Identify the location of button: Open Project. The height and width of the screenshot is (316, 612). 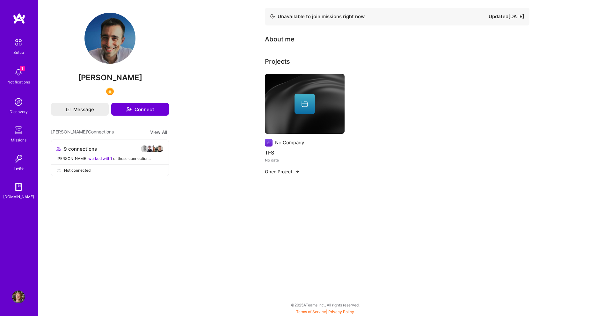
(283, 172).